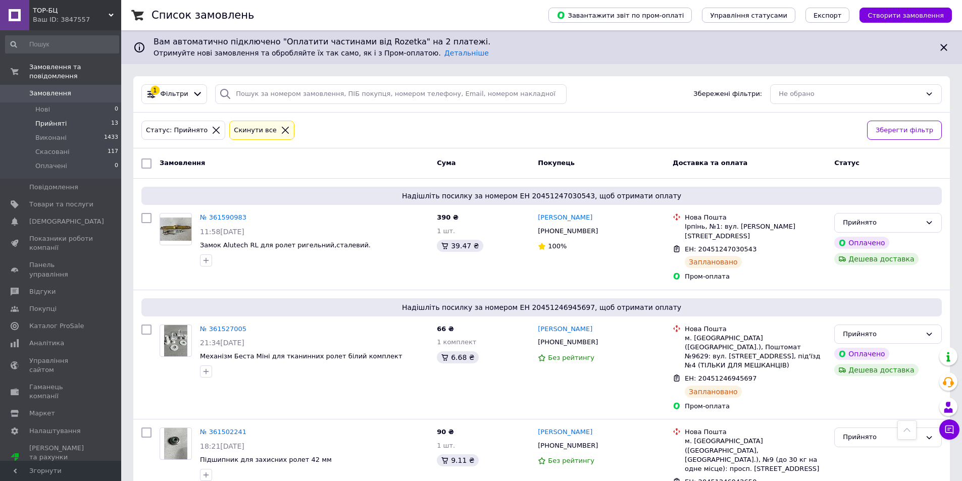 The image size is (962, 481). Describe the element at coordinates (223, 217) in the screenshot. I see `a: № 361590983` at that location.